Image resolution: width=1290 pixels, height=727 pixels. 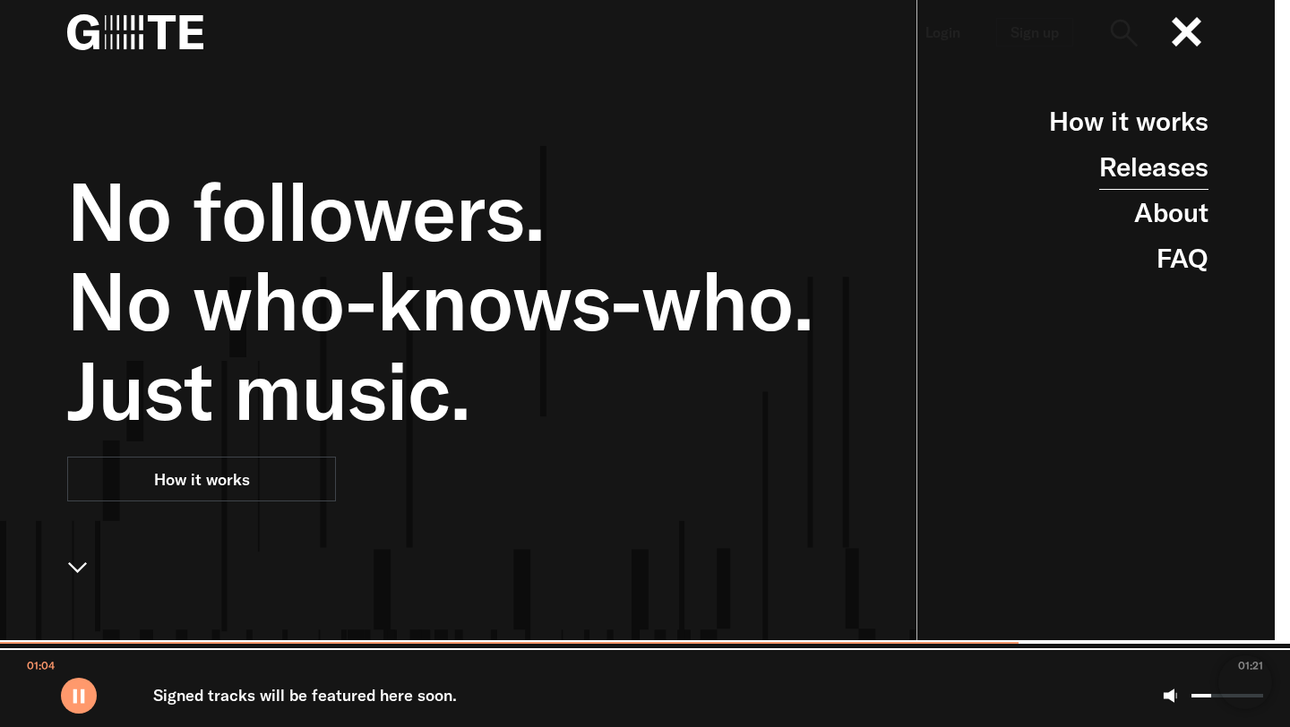 What do you see at coordinates (40, 667) in the screenshot?
I see `span: 01:04` at bounding box center [40, 667].